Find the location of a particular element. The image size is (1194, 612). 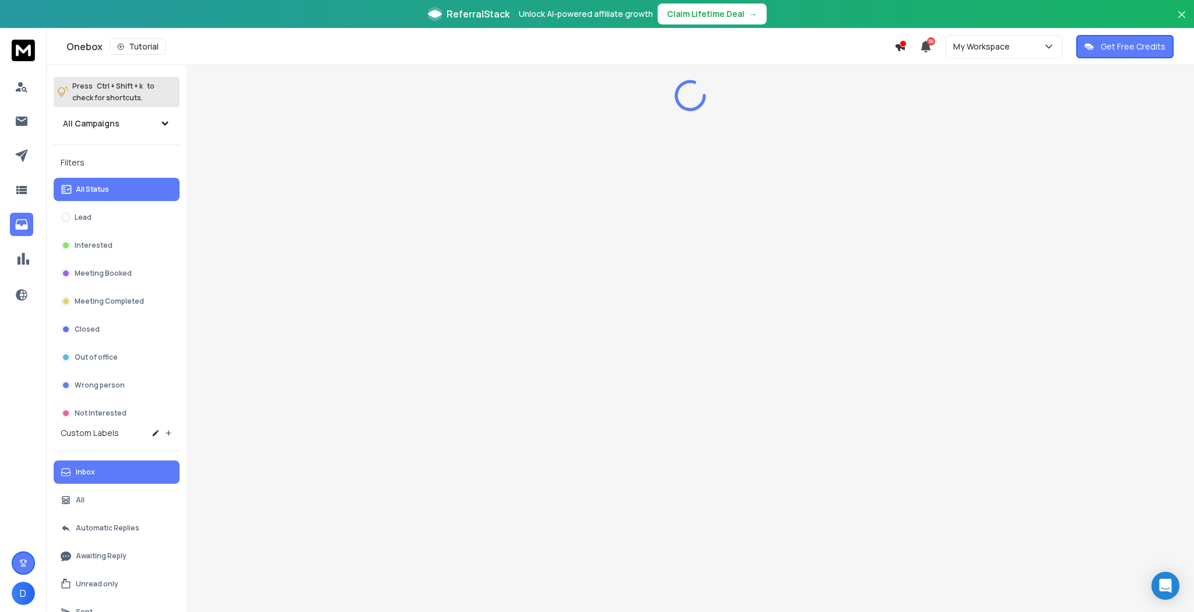

button: Meeting Booked is located at coordinates (117, 273).